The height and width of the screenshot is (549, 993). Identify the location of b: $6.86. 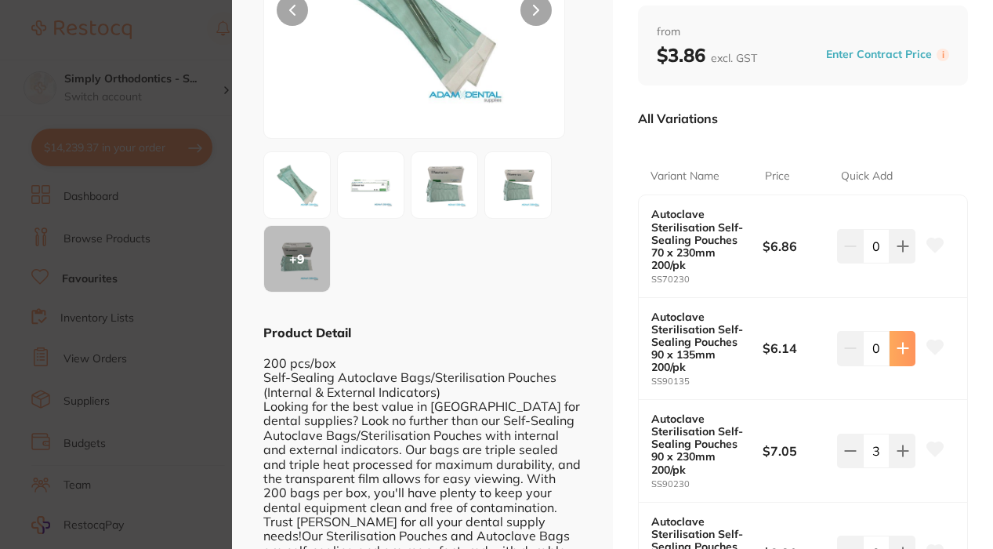
(797, 246).